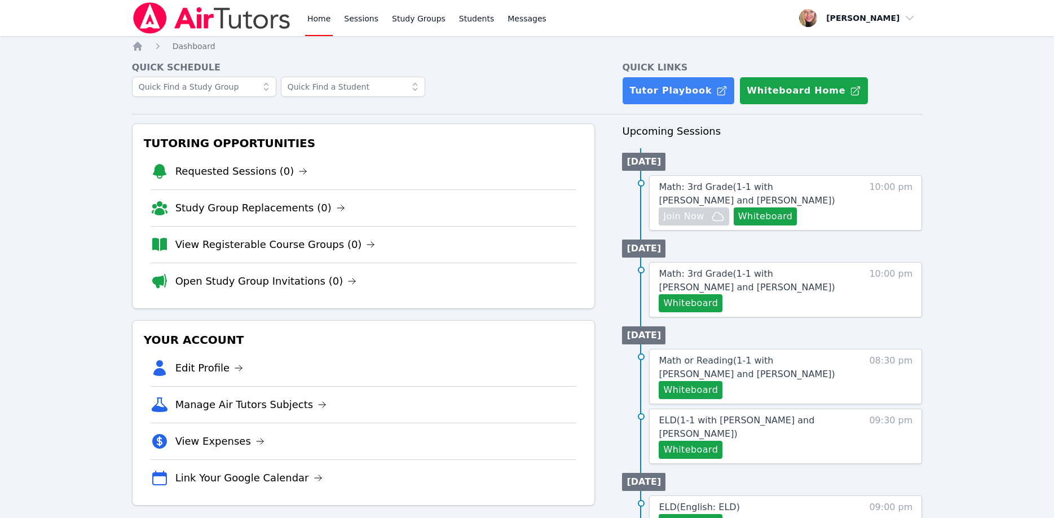 The height and width of the screenshot is (518, 1054). Describe the element at coordinates (353, 87) in the screenshot. I see `input: Quick Find a Student` at that location.